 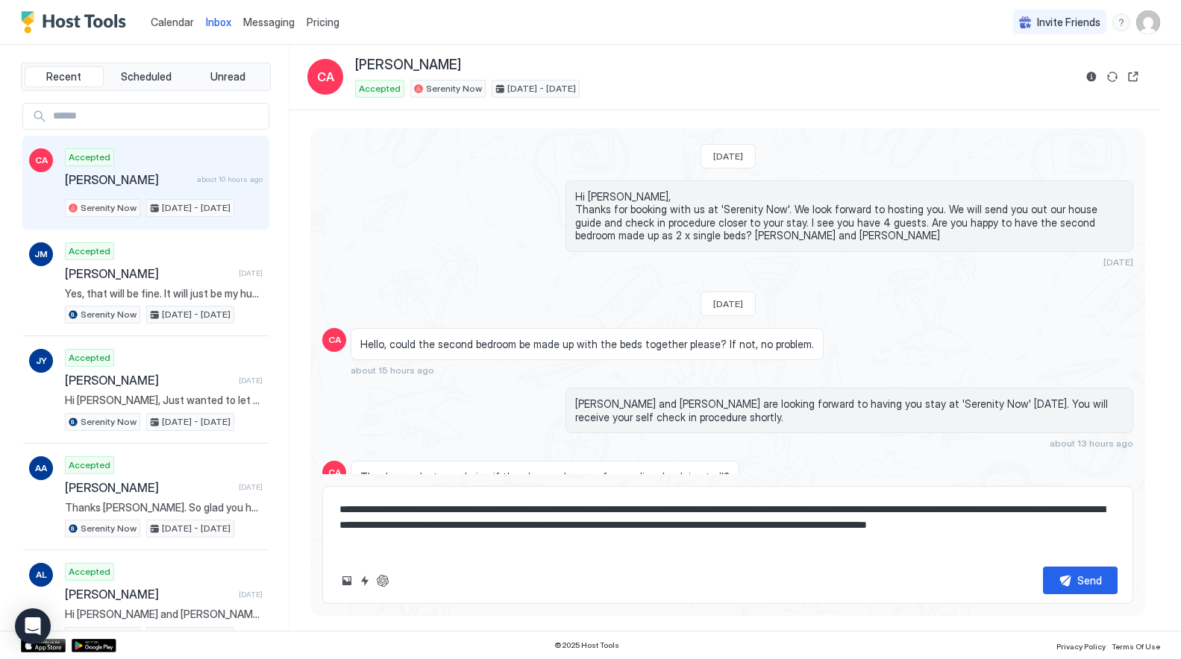 I want to click on span: Pricing, so click(x=323, y=22).